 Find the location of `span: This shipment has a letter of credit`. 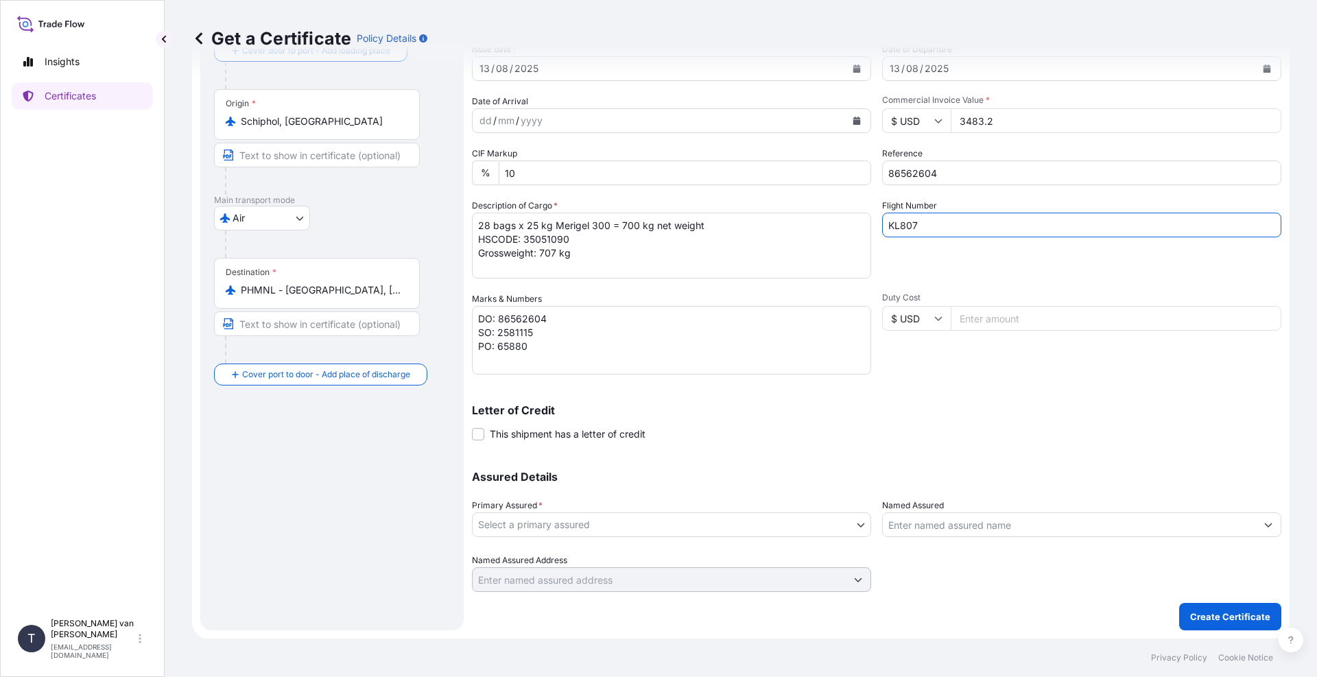

span: This shipment has a letter of credit is located at coordinates (567, 434).